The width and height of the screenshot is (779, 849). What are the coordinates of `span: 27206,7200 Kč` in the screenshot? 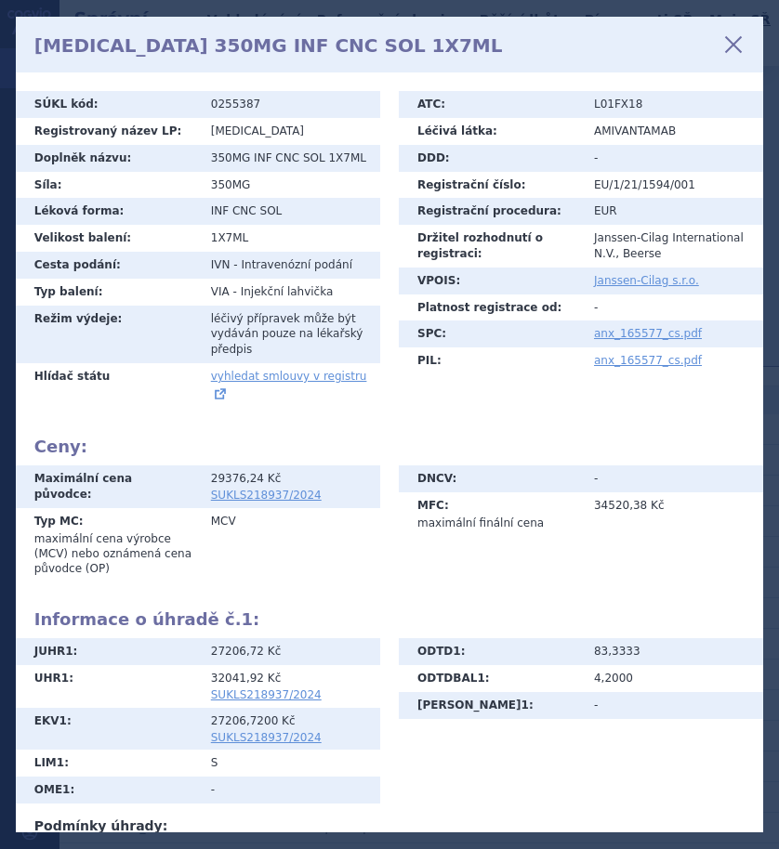 It's located at (291, 721).